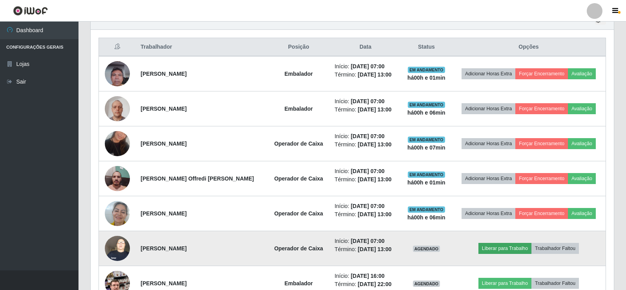 Image resolution: width=626 pixels, height=290 pixels. What do you see at coordinates (117, 179) in the screenshot?
I see `img: 1690325607087.jpeg` at bounding box center [117, 179].